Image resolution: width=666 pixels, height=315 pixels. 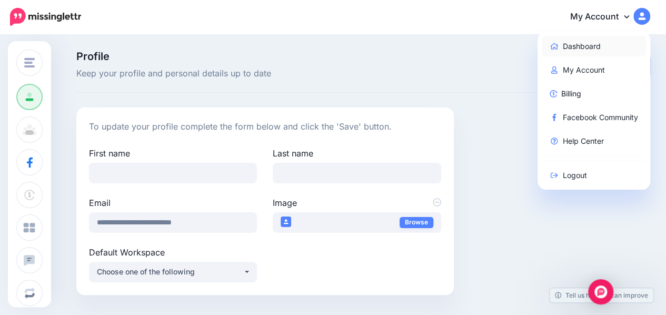 What do you see at coordinates (594, 111) in the screenshot?
I see `div: My Account` at bounding box center [594, 111].